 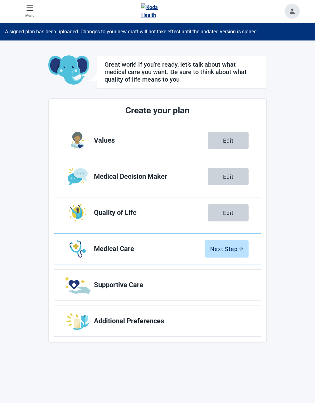 What do you see at coordinates (226, 249) in the screenshot?
I see `button: Next Steparrow-right` at bounding box center [226, 249].